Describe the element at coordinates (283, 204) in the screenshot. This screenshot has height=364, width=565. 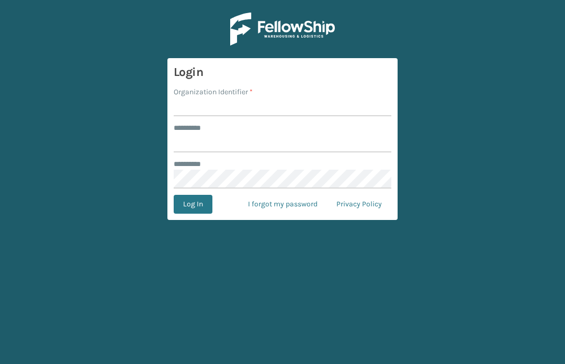
I see `a: I forgot my password` at that location.